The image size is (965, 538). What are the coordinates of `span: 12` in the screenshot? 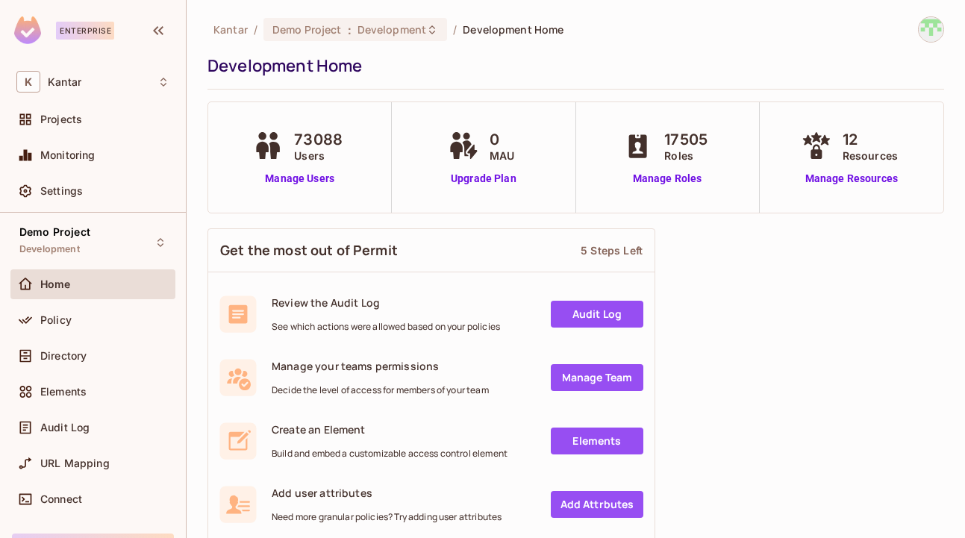 It's located at (870, 140).